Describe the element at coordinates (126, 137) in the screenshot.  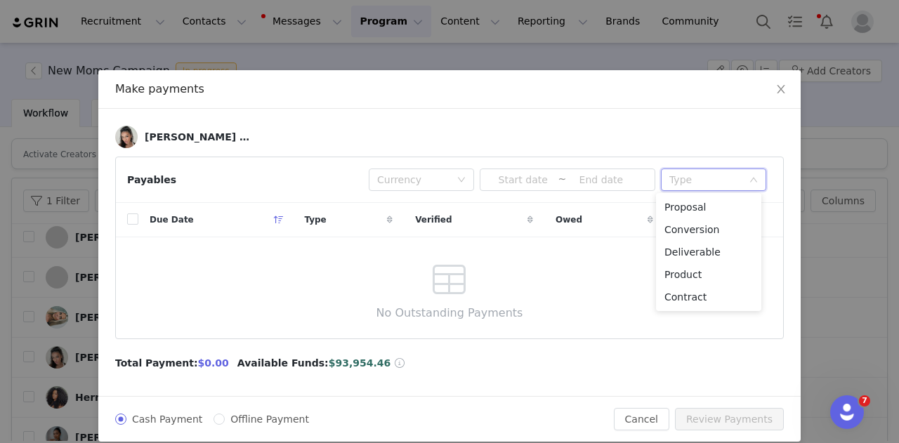
I see `img: 05c3e726-1508-414b-8776-2fa1e3317db8--s.jpg` at that location.